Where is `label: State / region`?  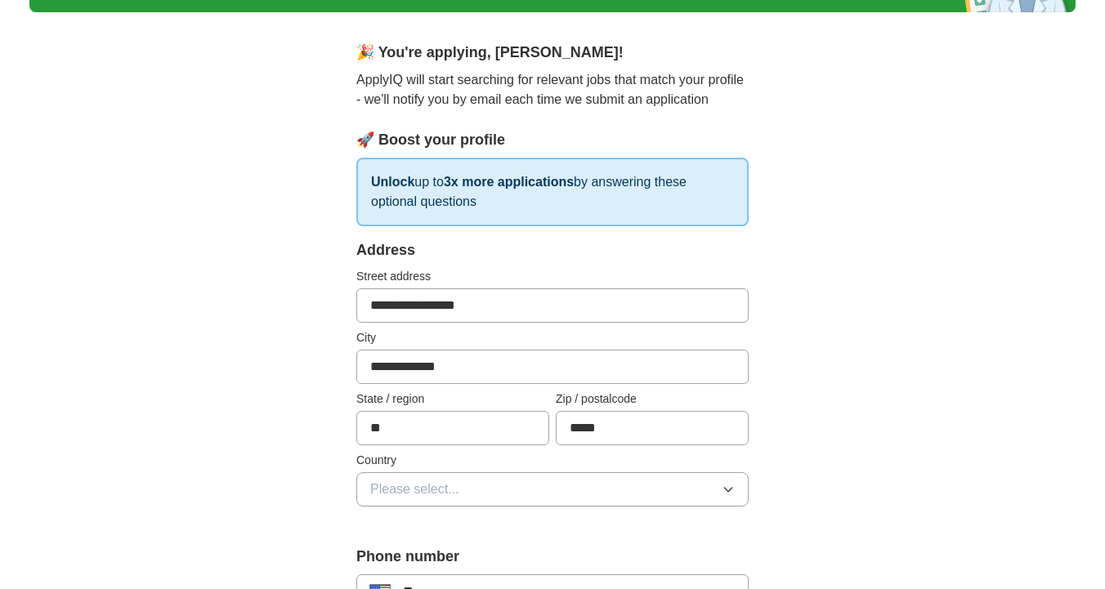
label: State / region is located at coordinates (453, 399).